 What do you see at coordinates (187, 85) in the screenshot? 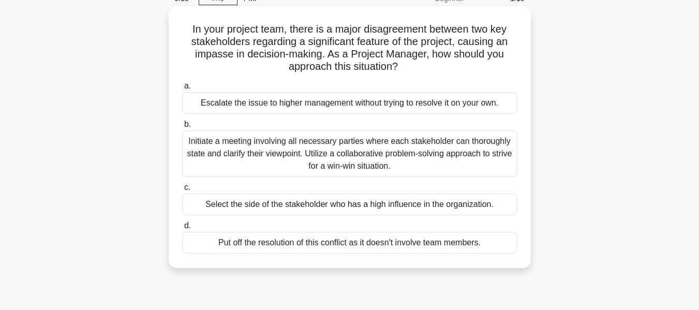
I see `span: a.` at bounding box center [187, 85].